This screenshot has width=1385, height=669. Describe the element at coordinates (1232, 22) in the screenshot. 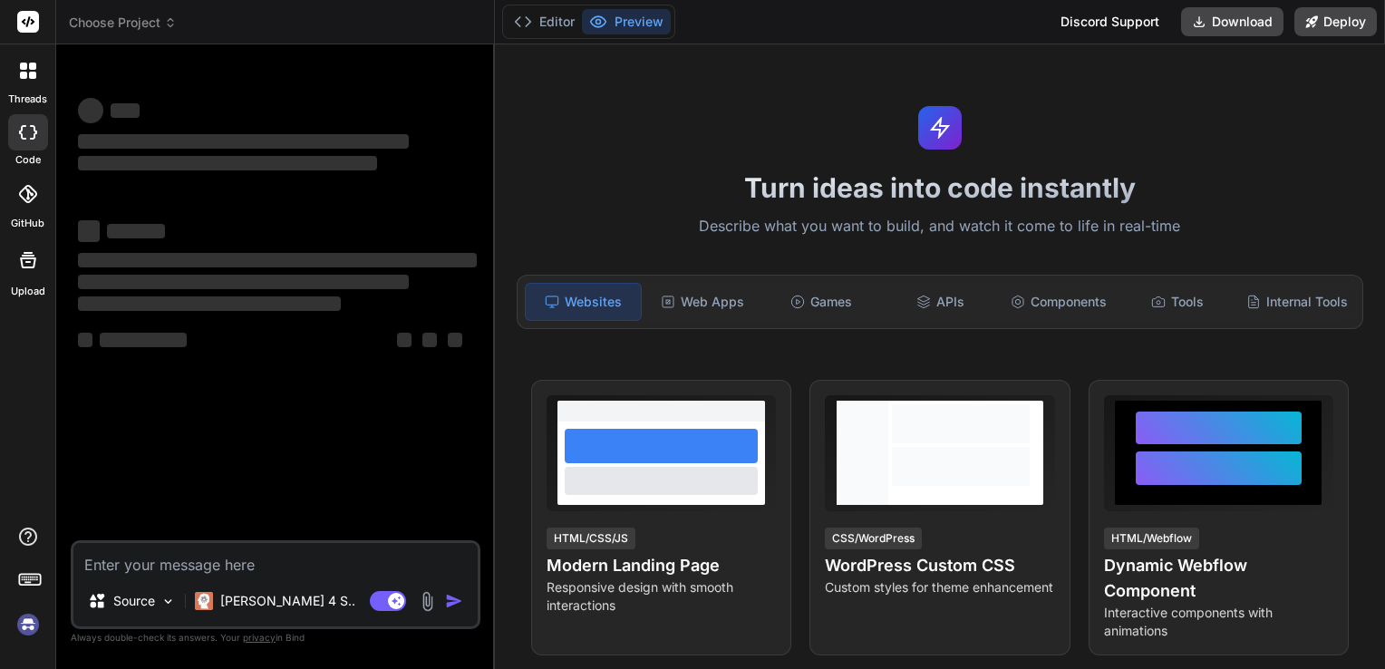

I see `button: Download` at that location.